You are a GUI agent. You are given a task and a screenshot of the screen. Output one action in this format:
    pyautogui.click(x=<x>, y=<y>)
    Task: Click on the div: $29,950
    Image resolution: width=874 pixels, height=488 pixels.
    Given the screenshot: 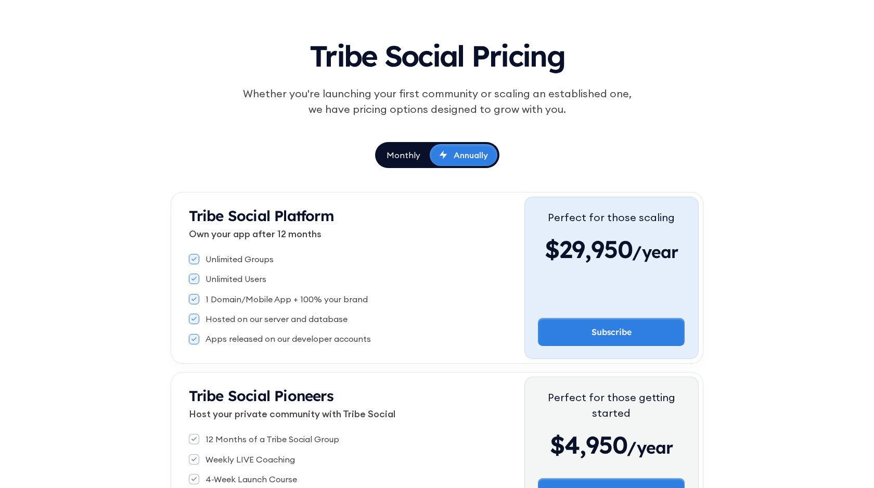 What is the action you would take?
    pyautogui.click(x=611, y=249)
    